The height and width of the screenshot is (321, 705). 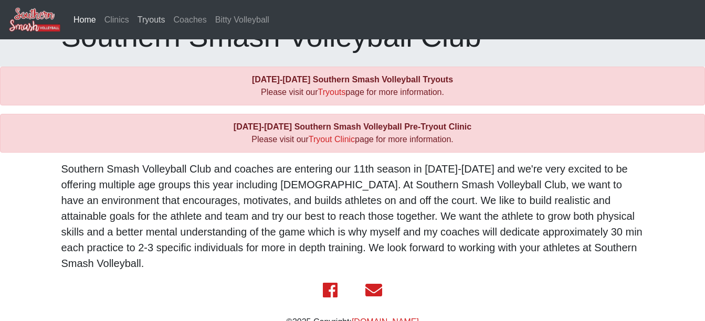 What do you see at coordinates (242, 20) in the screenshot?
I see `a: Bitty Volleyball` at bounding box center [242, 20].